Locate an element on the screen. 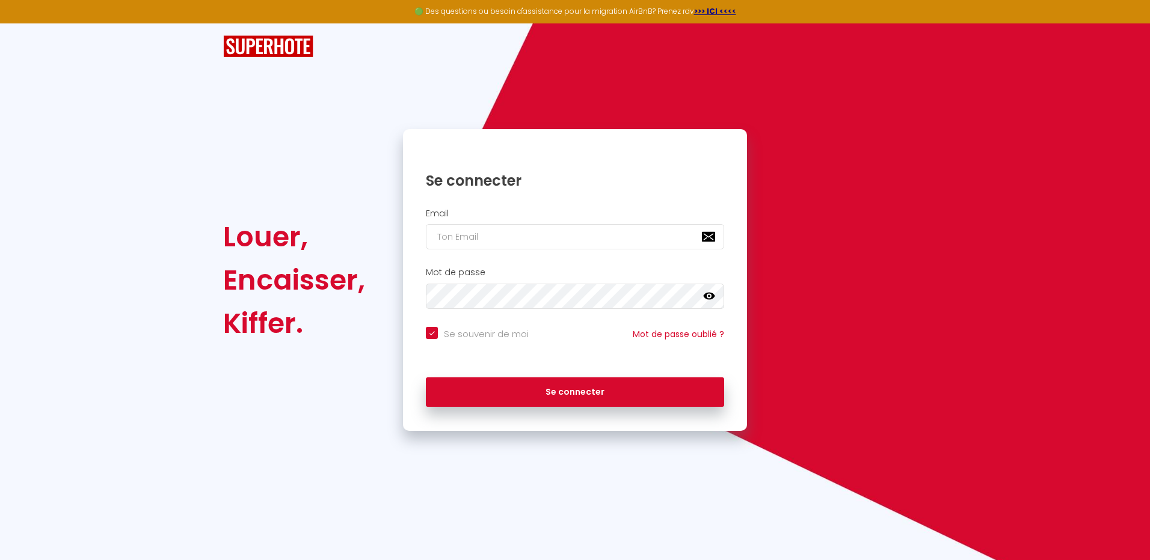 The image size is (1150, 560). img: SuperHote logo is located at coordinates (268, 46).